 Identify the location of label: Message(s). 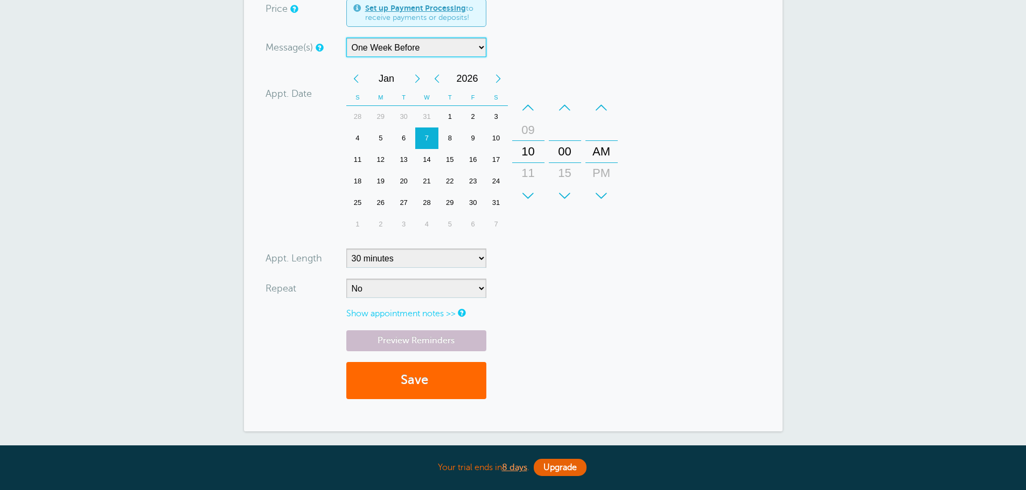
(289, 47).